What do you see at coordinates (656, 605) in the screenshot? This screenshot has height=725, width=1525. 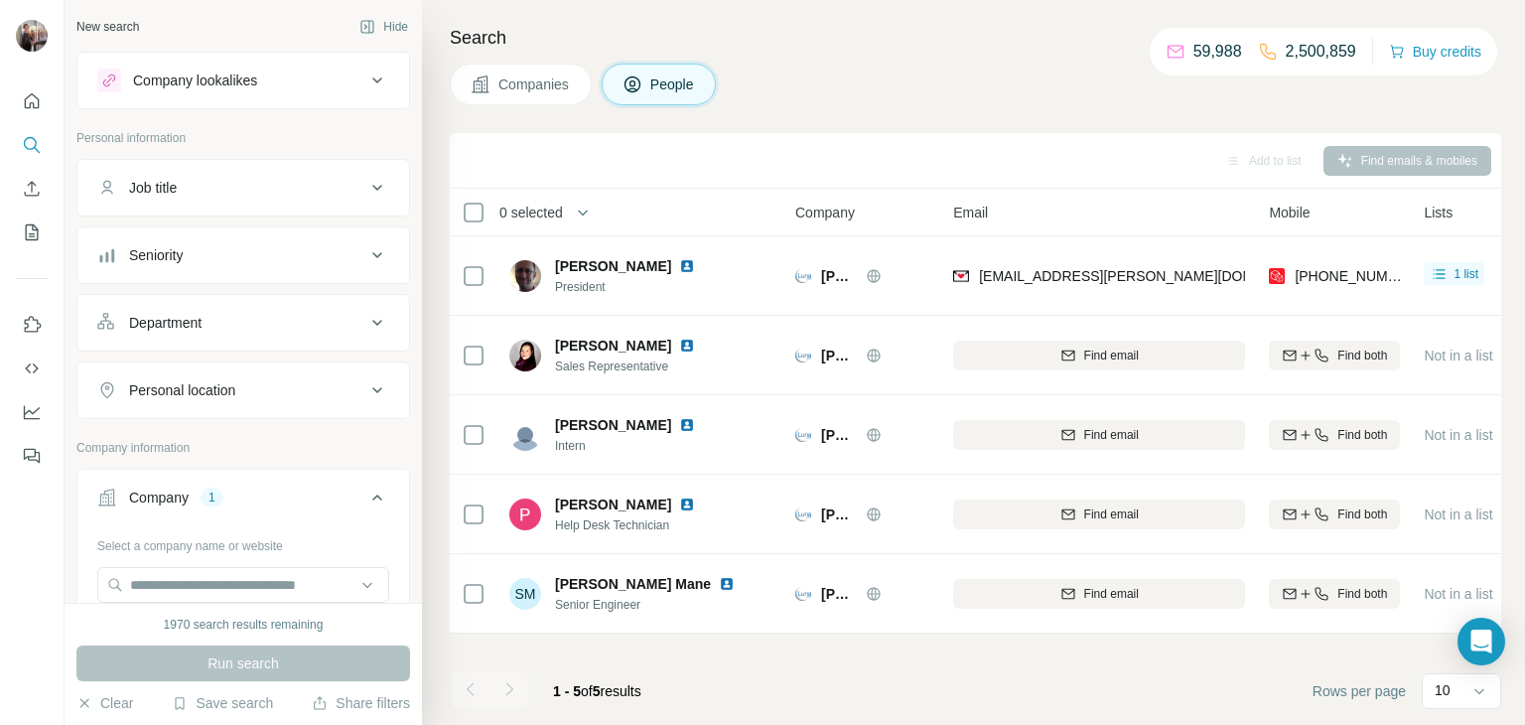 I see `span: Senior Engineer` at bounding box center [656, 605].